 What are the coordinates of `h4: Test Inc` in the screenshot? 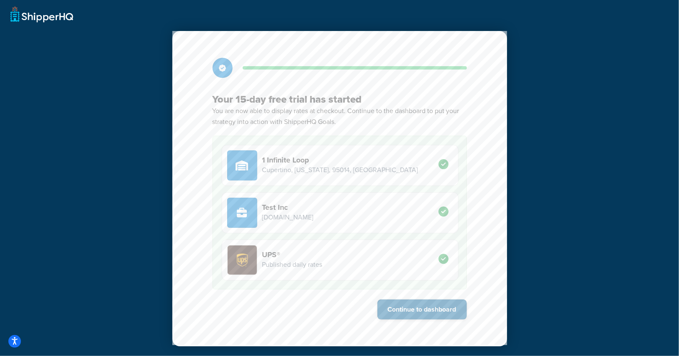 It's located at (288, 207).